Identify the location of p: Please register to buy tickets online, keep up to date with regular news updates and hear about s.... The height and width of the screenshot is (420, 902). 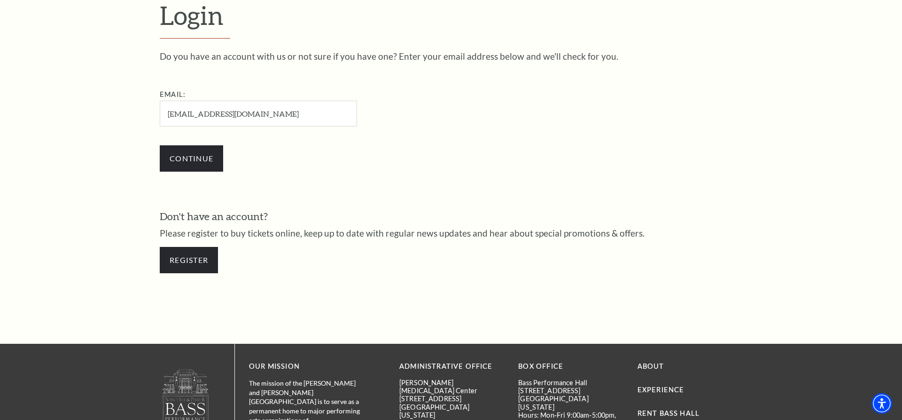
(451, 233).